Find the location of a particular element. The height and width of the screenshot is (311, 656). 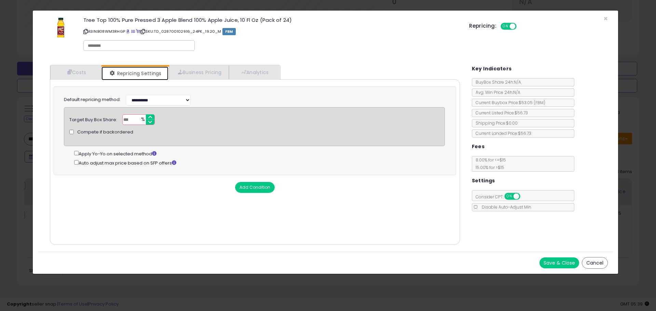

span: Current Listed Price: $56.73 is located at coordinates (500, 113).